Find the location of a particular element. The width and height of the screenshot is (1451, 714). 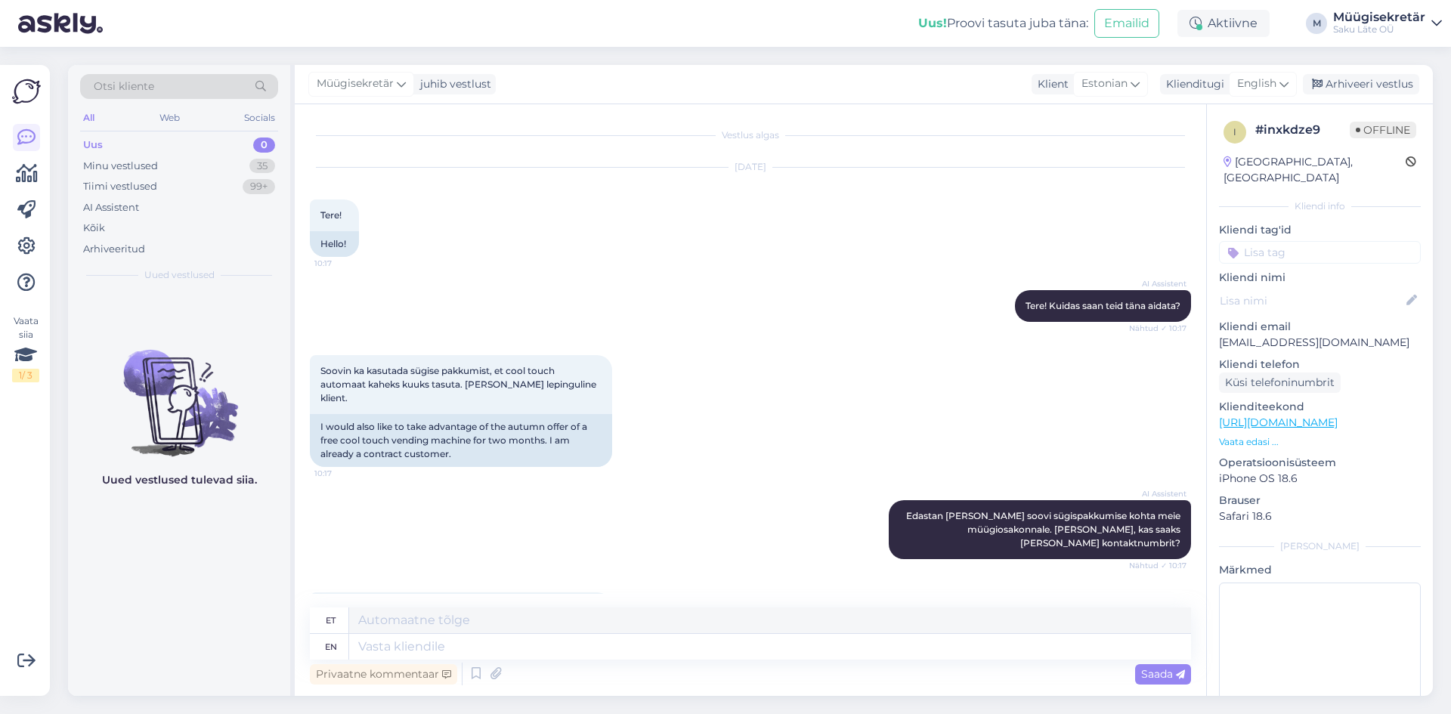

p: Klienditeekond is located at coordinates (1320, 407).